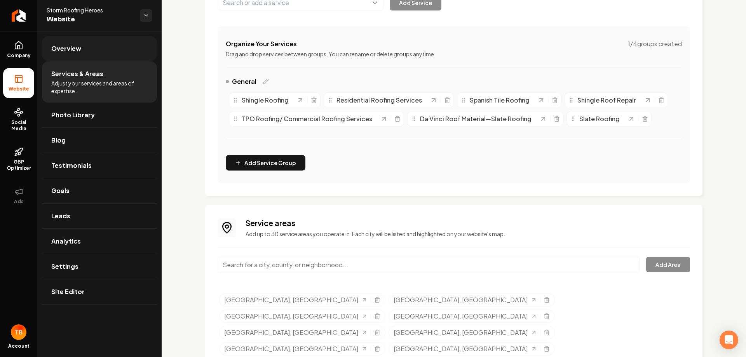 This screenshot has width=746, height=357. What do you see at coordinates (19, 346) in the screenshot?
I see `span: Account` at bounding box center [19, 346].